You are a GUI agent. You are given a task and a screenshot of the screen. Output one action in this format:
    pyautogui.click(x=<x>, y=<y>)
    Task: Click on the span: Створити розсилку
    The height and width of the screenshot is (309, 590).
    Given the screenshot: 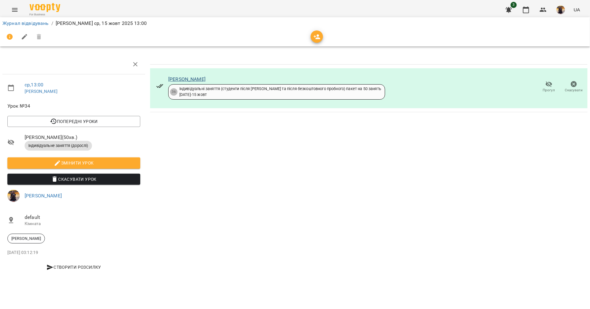 What is the action you would take?
    pyautogui.click(x=74, y=267)
    